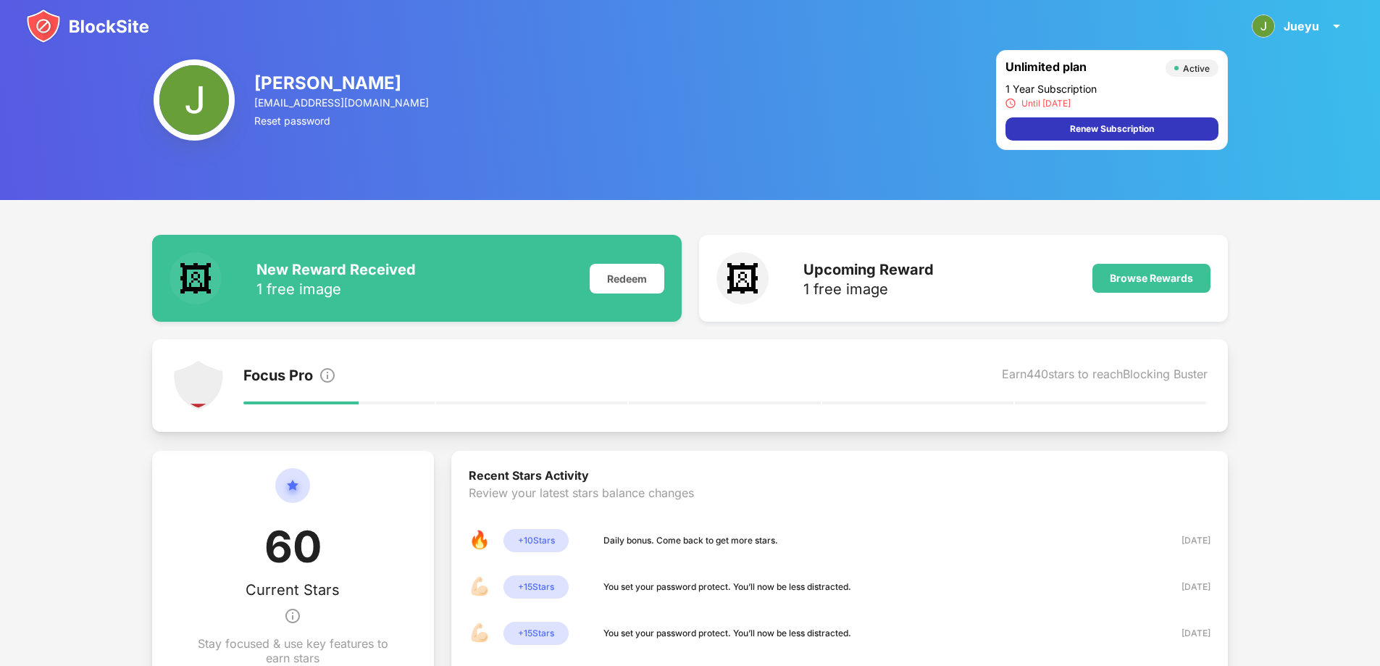  Describe the element at coordinates (1105, 377) in the screenshot. I see `div: Earn 440 stars to reach Blocking Buster` at that location.